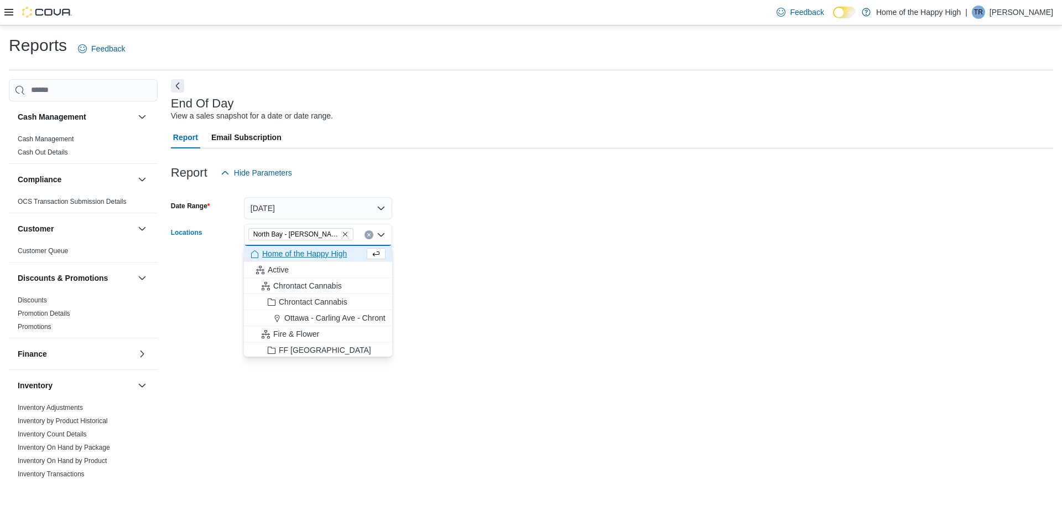 Image resolution: width=1062 pixels, height=509 pixels. I want to click on a: Discounts, so click(32, 300).